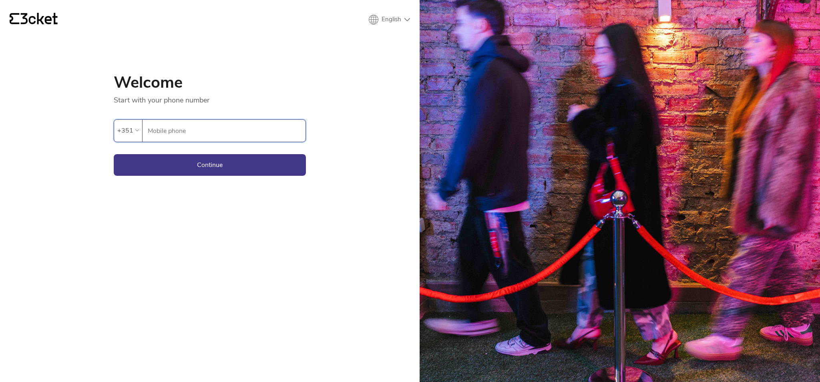 The height and width of the screenshot is (382, 820). Describe the element at coordinates (210, 82) in the screenshot. I see `h1: Welcome` at that location.